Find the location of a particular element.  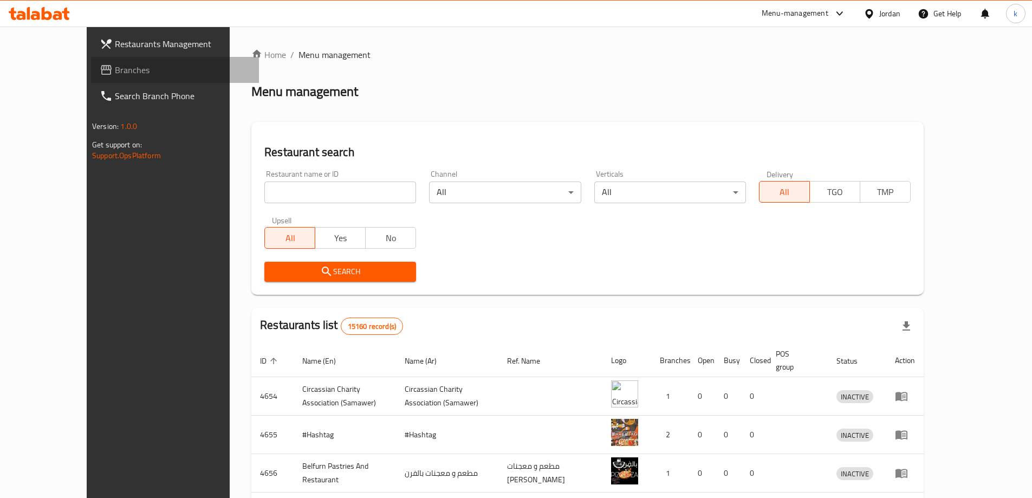

button: TMP is located at coordinates (885, 192).